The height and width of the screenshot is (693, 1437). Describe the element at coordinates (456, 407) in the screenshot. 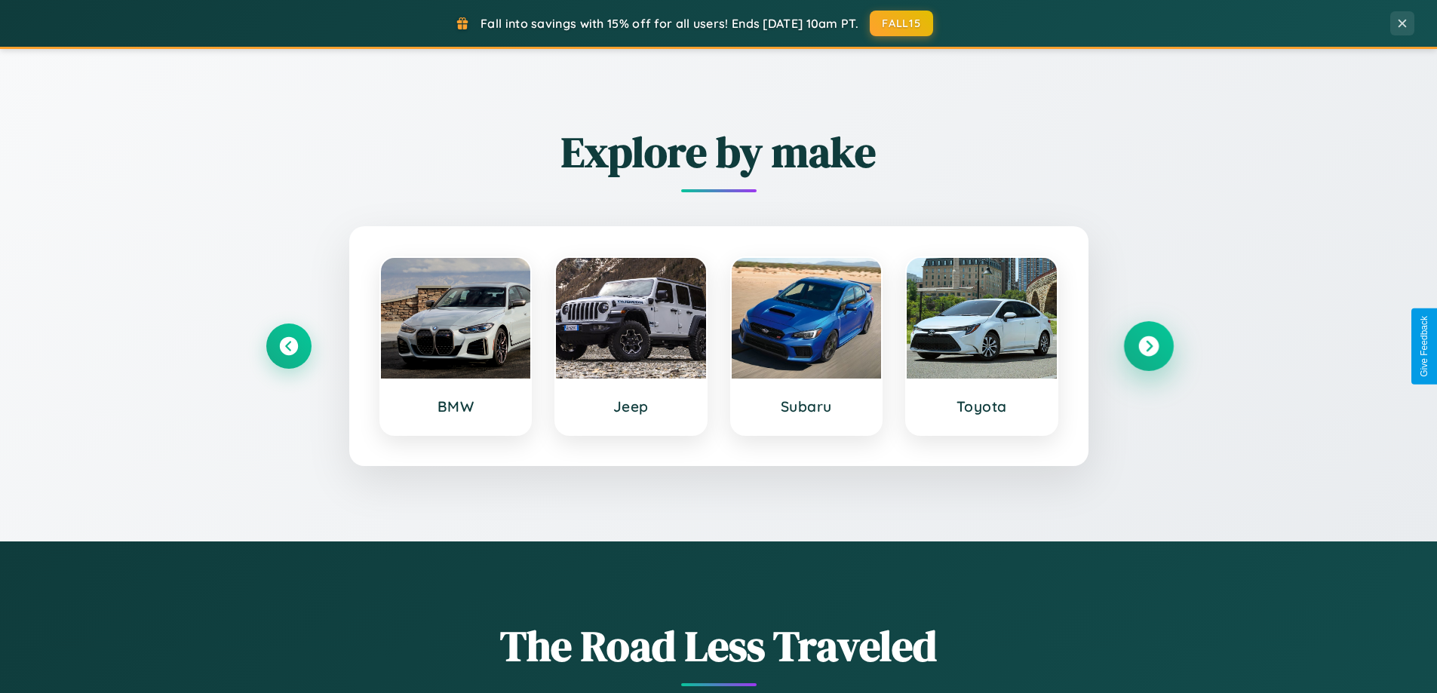

I see `h3: BMW` at that location.